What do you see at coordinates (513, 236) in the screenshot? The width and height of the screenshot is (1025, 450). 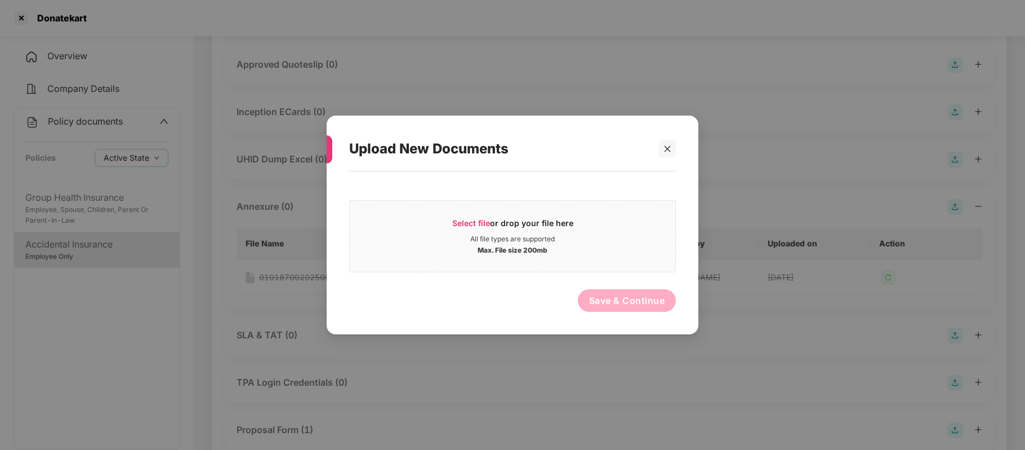 I see `span: Select fileor drop your file hereAll file types are supportedMax. File size 200mb` at bounding box center [513, 236].